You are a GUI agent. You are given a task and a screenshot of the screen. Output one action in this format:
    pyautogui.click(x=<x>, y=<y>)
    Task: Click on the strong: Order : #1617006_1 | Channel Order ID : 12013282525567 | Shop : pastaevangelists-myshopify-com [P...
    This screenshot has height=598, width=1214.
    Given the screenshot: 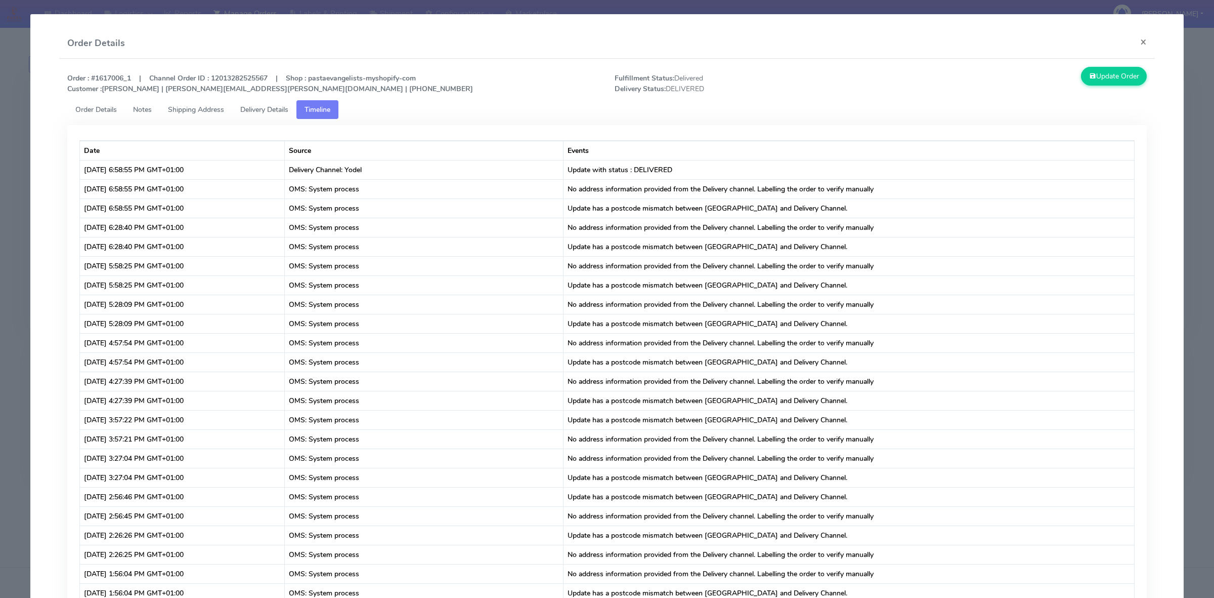 What is the action you would take?
    pyautogui.click(x=270, y=83)
    